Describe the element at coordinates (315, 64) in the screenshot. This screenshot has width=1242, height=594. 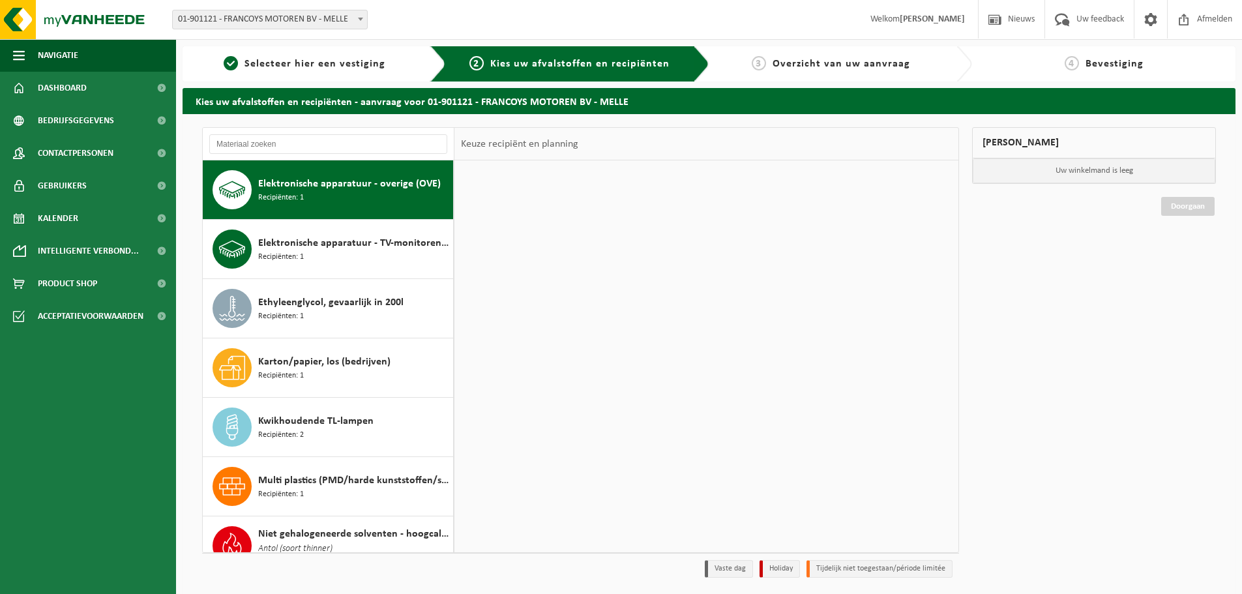
I see `span: Selecteer hier een vestiging` at that location.